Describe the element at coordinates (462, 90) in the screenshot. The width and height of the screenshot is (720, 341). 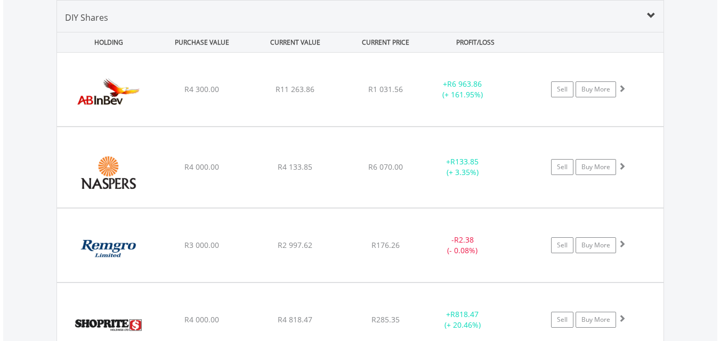
I see `div: + (+ 161.95%)` at that location.